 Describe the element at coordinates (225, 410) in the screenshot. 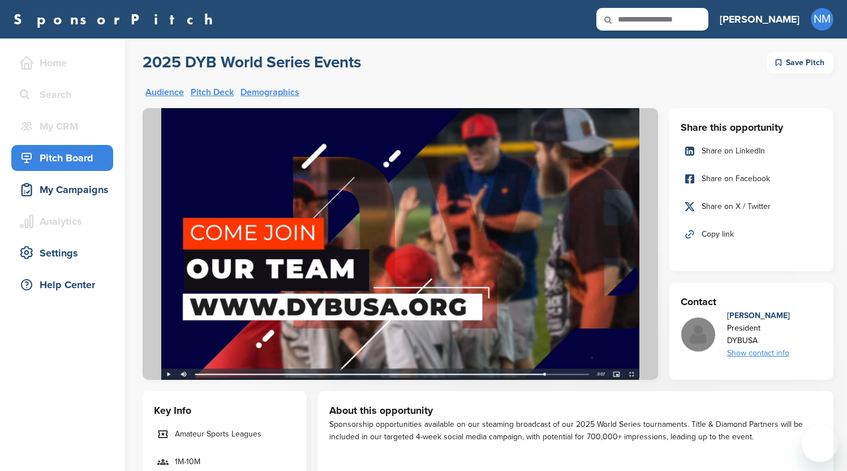

I see `h3: Key Info` at that location.